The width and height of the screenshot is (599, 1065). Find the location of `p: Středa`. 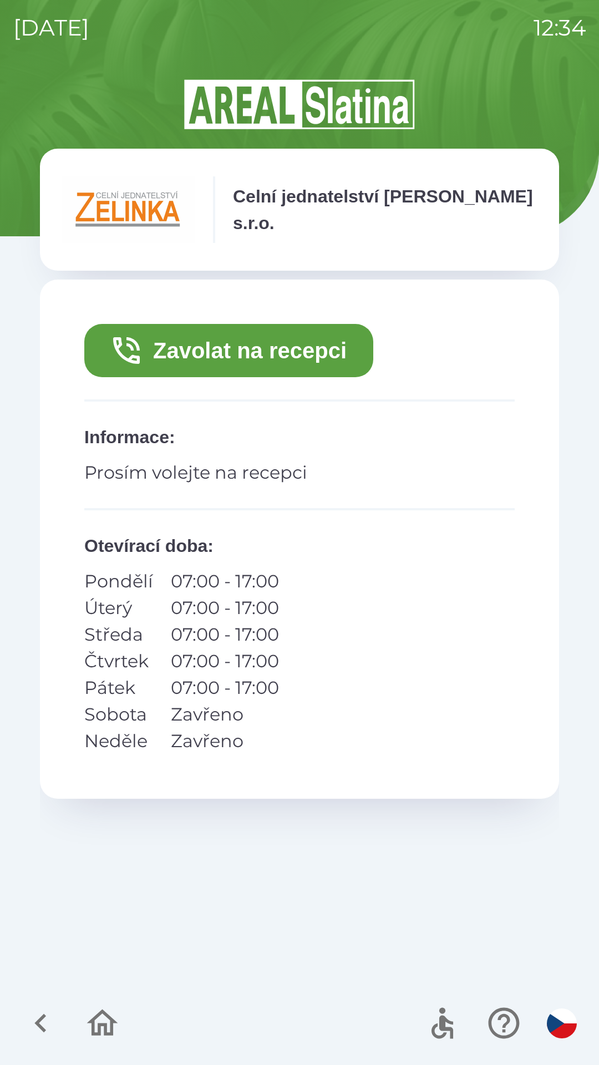

p: Středa is located at coordinates (119, 635).